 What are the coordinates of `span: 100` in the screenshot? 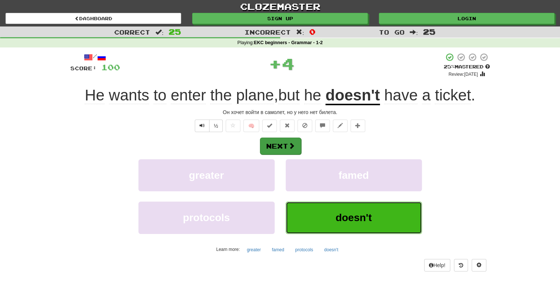 It's located at (110, 67).